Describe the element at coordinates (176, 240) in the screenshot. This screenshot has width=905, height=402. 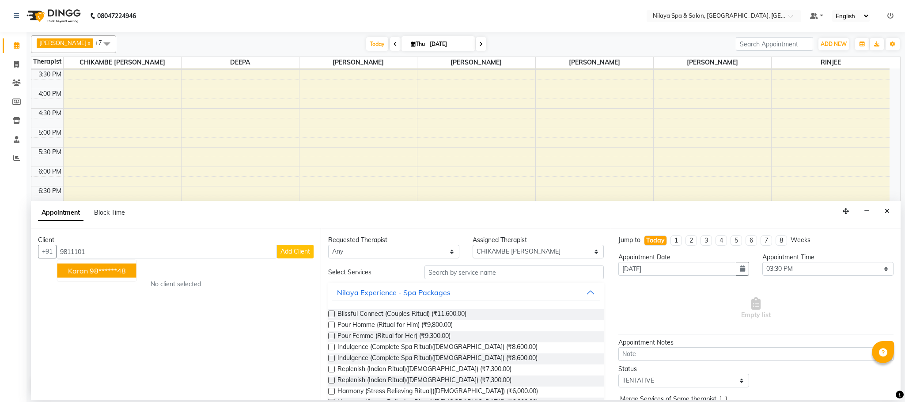
I see `div: Client` at that location.